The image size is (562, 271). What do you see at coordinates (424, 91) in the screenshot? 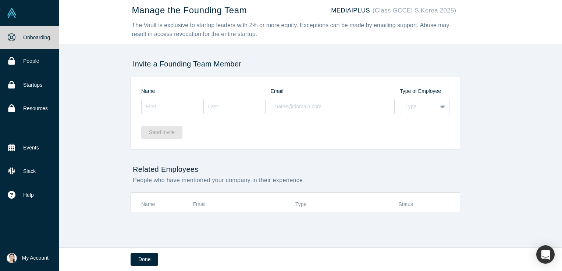
I see `div: Type of Employee` at bounding box center [424, 91].